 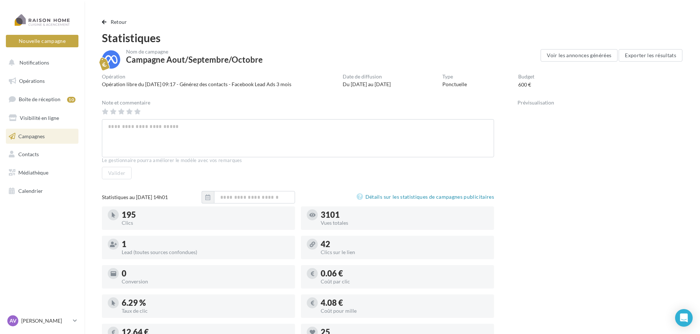 I want to click on div: Date de diffusion, so click(x=367, y=77).